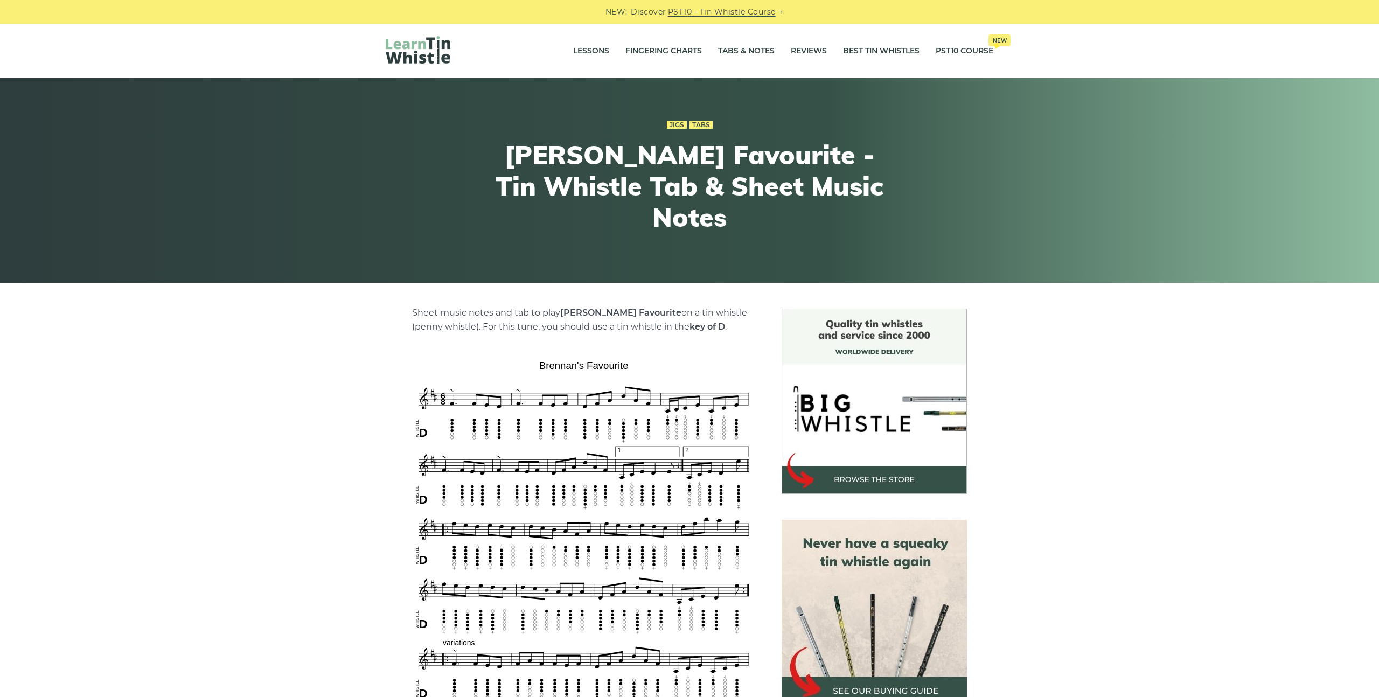  Describe the element at coordinates (663, 51) in the screenshot. I see `a: Fingering Charts` at that location.